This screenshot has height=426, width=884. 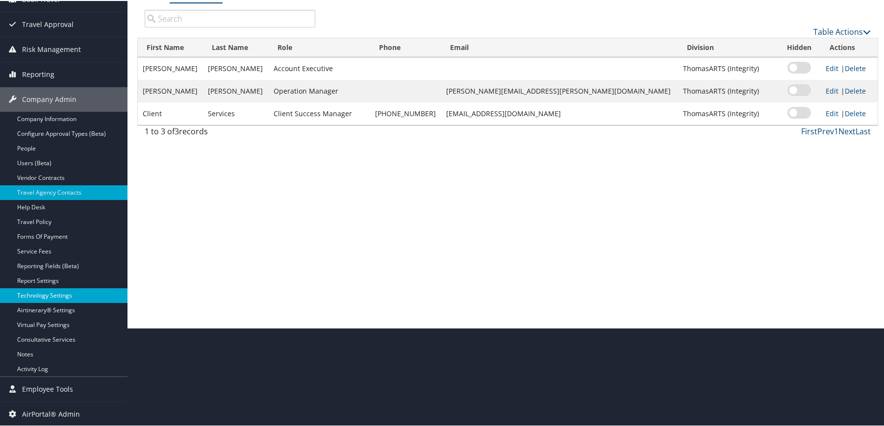 What do you see at coordinates (48, 389) in the screenshot?
I see `span: Employee Tools` at bounding box center [48, 389].